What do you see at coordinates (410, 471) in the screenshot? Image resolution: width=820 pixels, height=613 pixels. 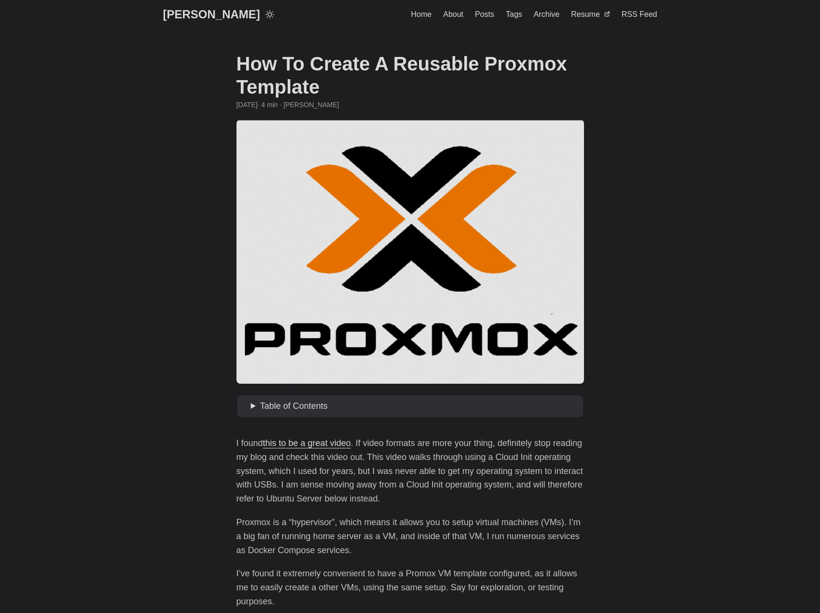 I see `p: I found . If video formats are more your thing, definitely stop reading my blog and check this vi...` at bounding box center [410, 471].